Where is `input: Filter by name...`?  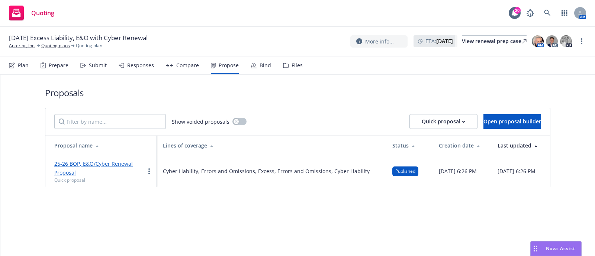 input: Filter by name... is located at coordinates (110, 122).